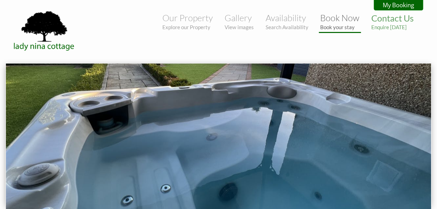  Describe the element at coordinates (187, 27) in the screenshot. I see `small: Explore our Property` at that location.